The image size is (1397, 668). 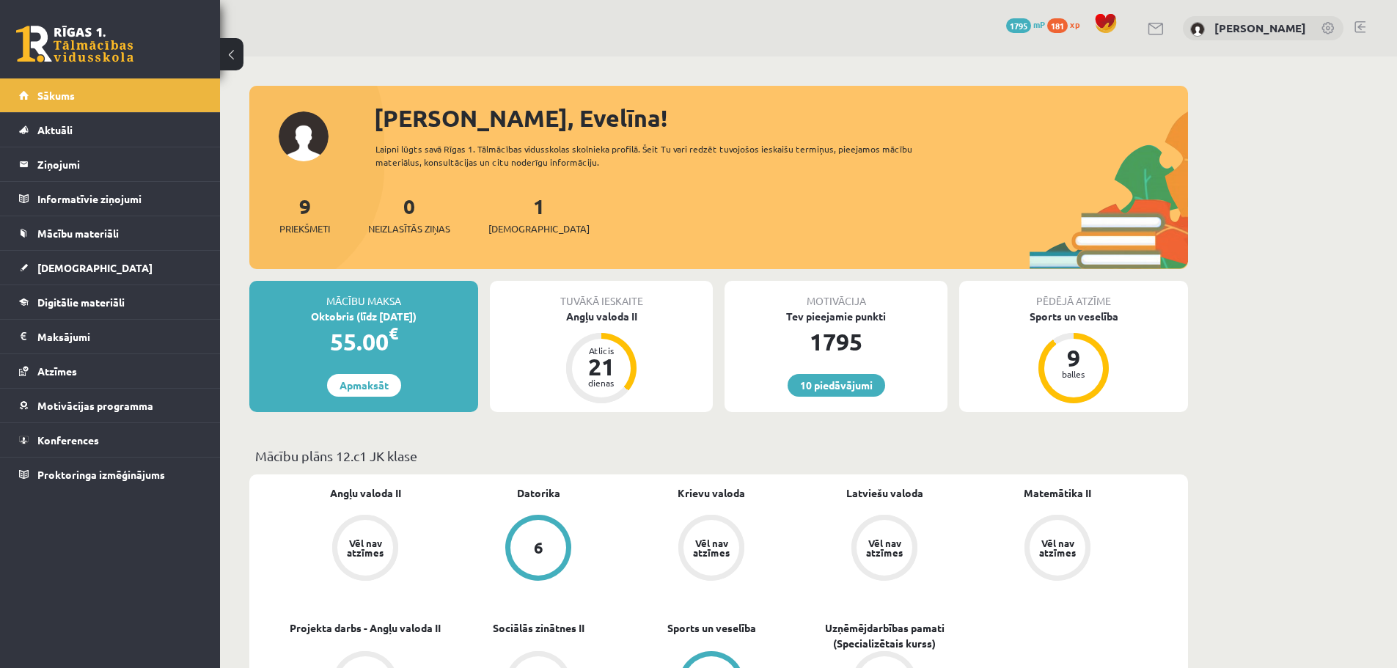 I want to click on a: Digitālie materiāli, so click(x=110, y=302).